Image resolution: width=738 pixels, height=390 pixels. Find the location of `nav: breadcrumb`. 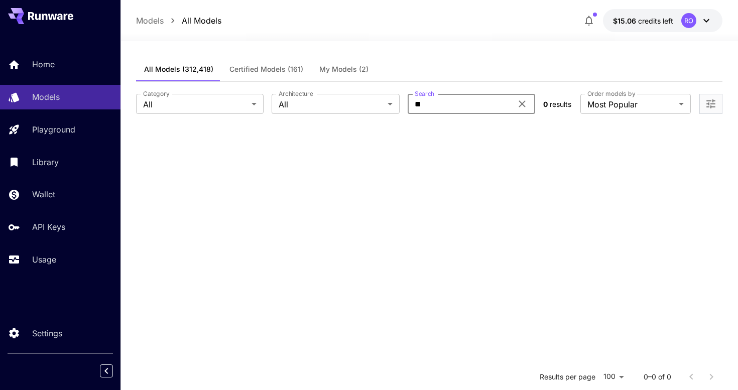

nav: breadcrumb is located at coordinates (179, 21).